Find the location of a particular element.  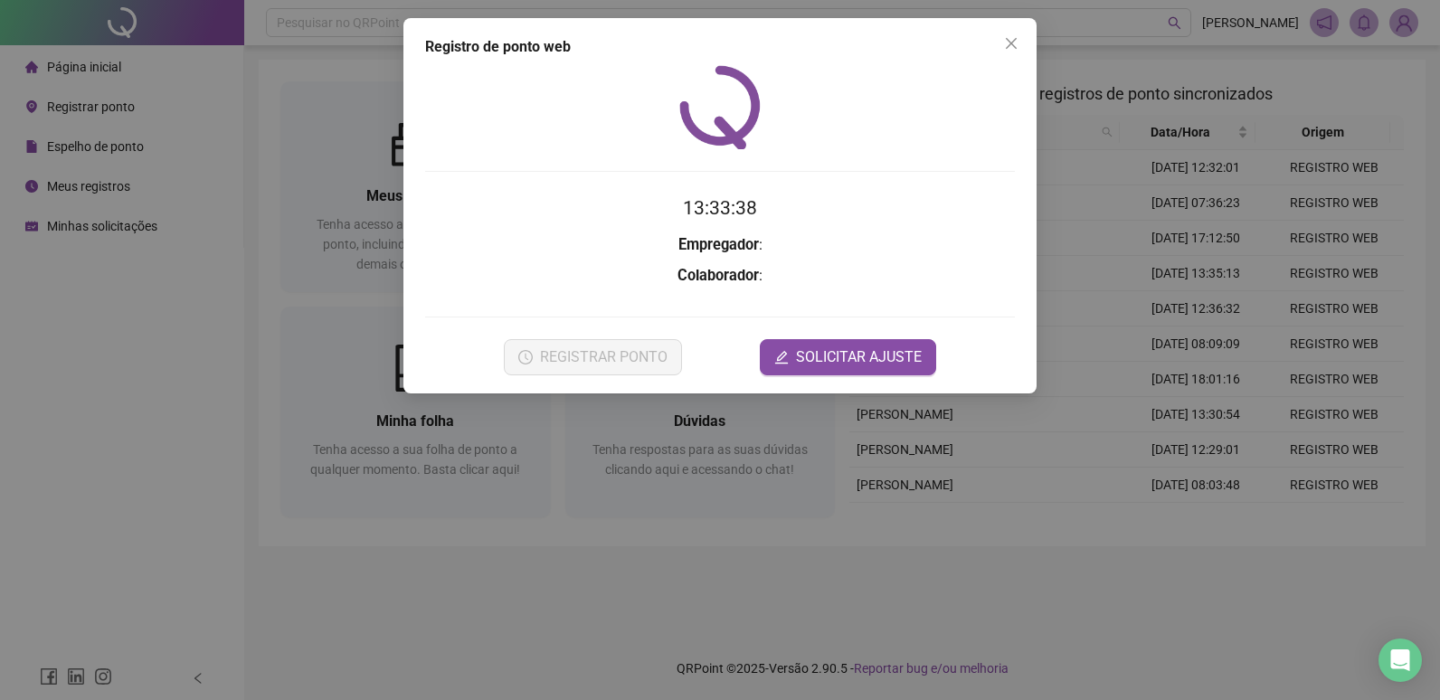

button: REGISTRAR PONTO is located at coordinates (592, 357).